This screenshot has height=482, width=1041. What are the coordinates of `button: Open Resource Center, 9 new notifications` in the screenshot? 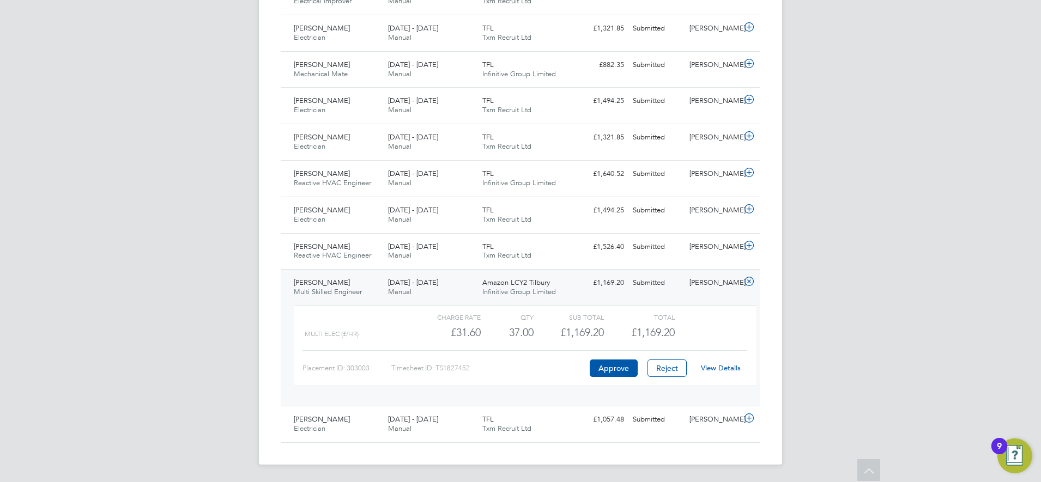 It's located at (1015, 456).